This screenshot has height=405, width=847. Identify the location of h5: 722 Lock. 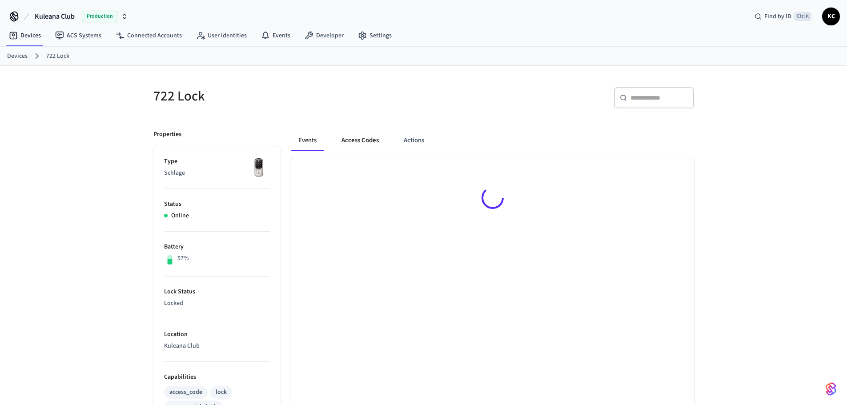
(286, 96).